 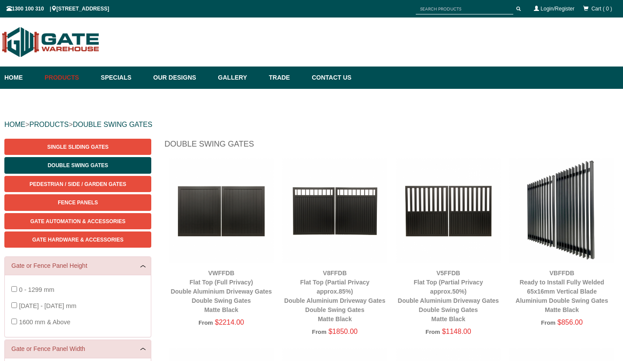 What do you see at coordinates (239, 77) in the screenshot?
I see `a: Gallery` at bounding box center [239, 77].